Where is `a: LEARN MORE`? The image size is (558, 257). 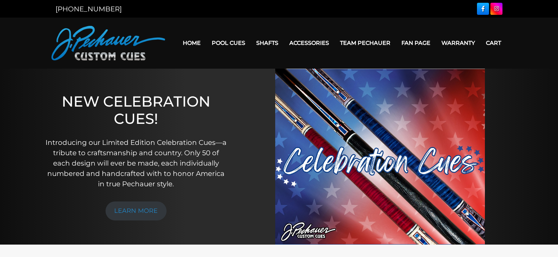
a: LEARN MORE is located at coordinates (136, 211).